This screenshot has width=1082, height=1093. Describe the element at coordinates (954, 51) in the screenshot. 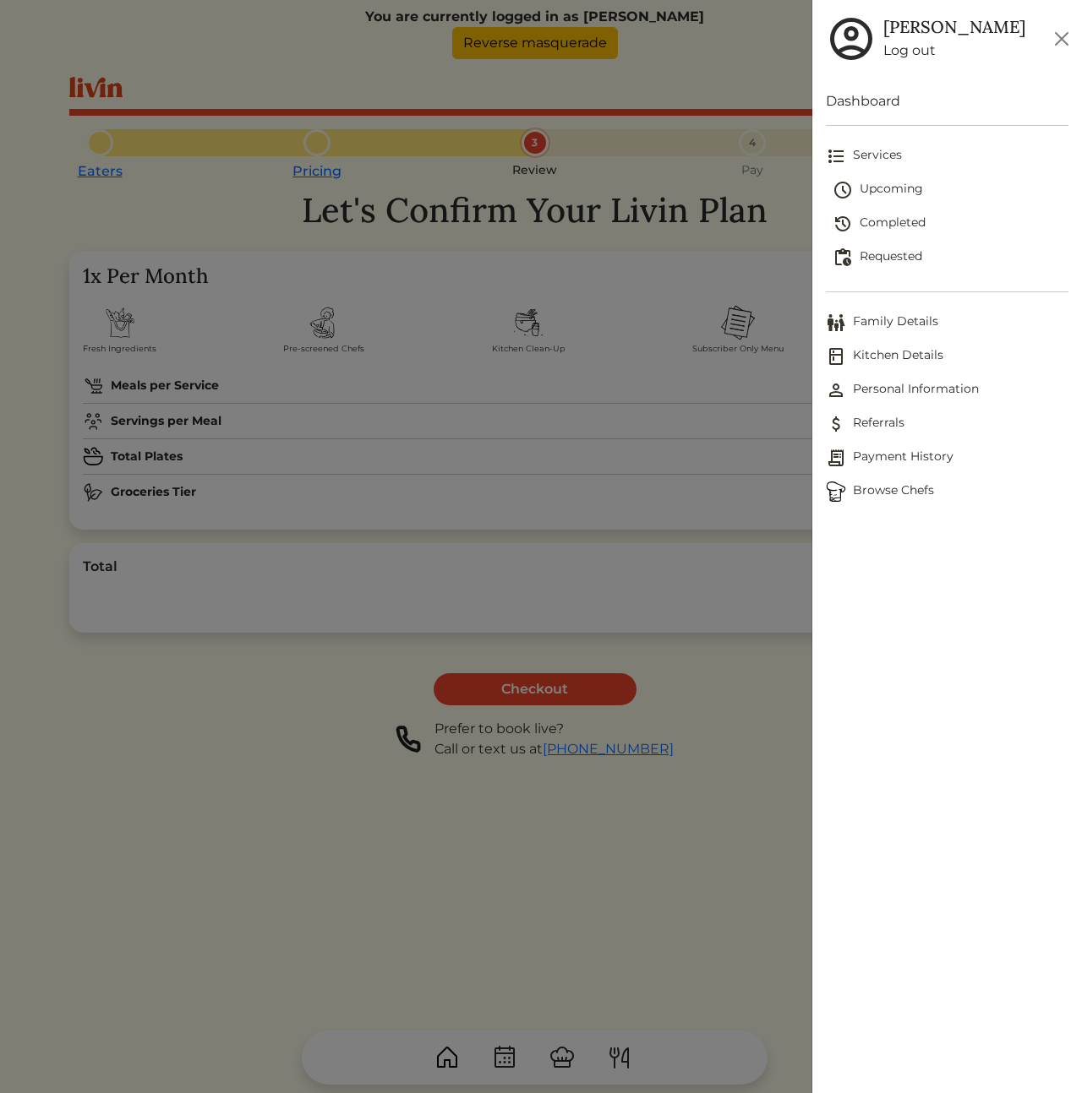

I see `a: Log out` at that location.